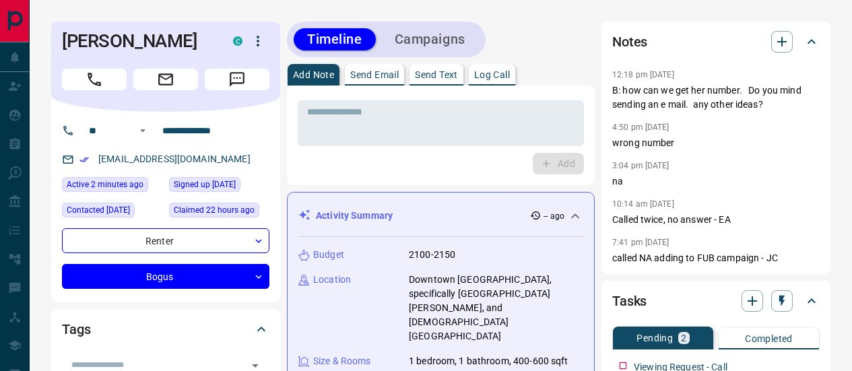 The image size is (852, 371). What do you see at coordinates (432, 254) in the screenshot?
I see `p: 2100-2150` at bounding box center [432, 254].